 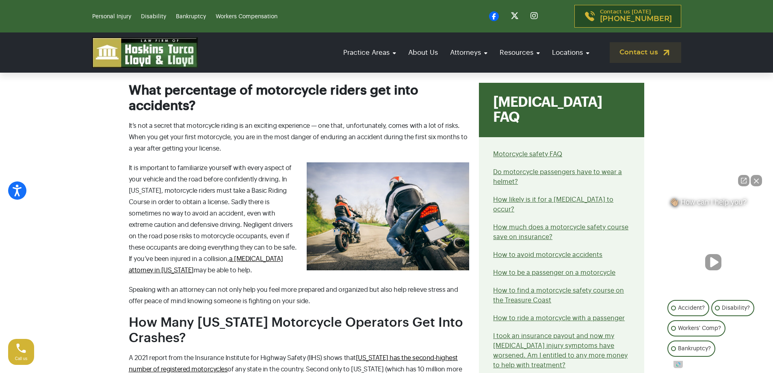 What do you see at coordinates (273, 98) in the screenshot?
I see `span: What percentage of motorcycle riders get into accidents?` at bounding box center [273, 98].